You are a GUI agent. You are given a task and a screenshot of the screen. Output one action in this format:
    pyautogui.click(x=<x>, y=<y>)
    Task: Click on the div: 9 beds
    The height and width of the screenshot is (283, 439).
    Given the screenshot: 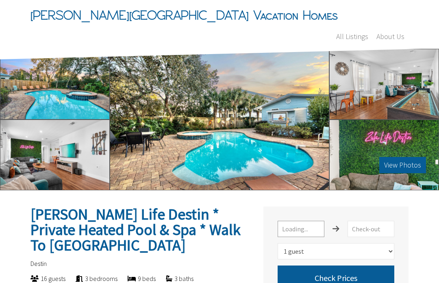 What is the action you would take?
    pyautogui.click(x=137, y=279)
    